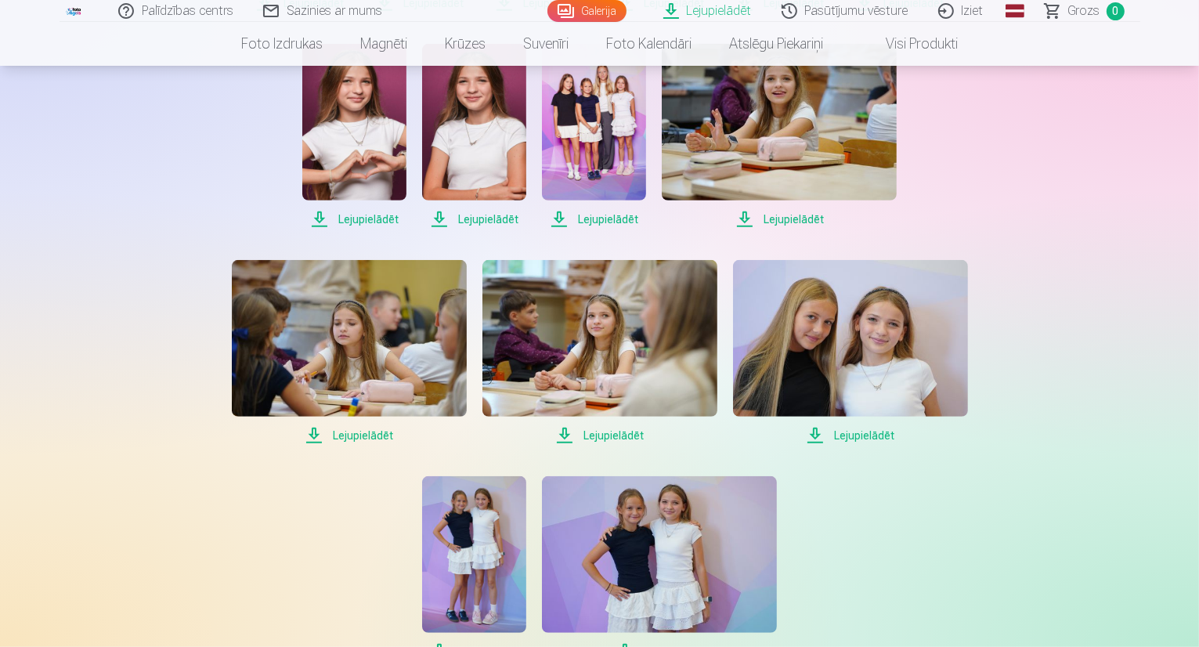 This screenshot has height=647, width=1199. I want to click on span: Grozs, so click(1084, 11).